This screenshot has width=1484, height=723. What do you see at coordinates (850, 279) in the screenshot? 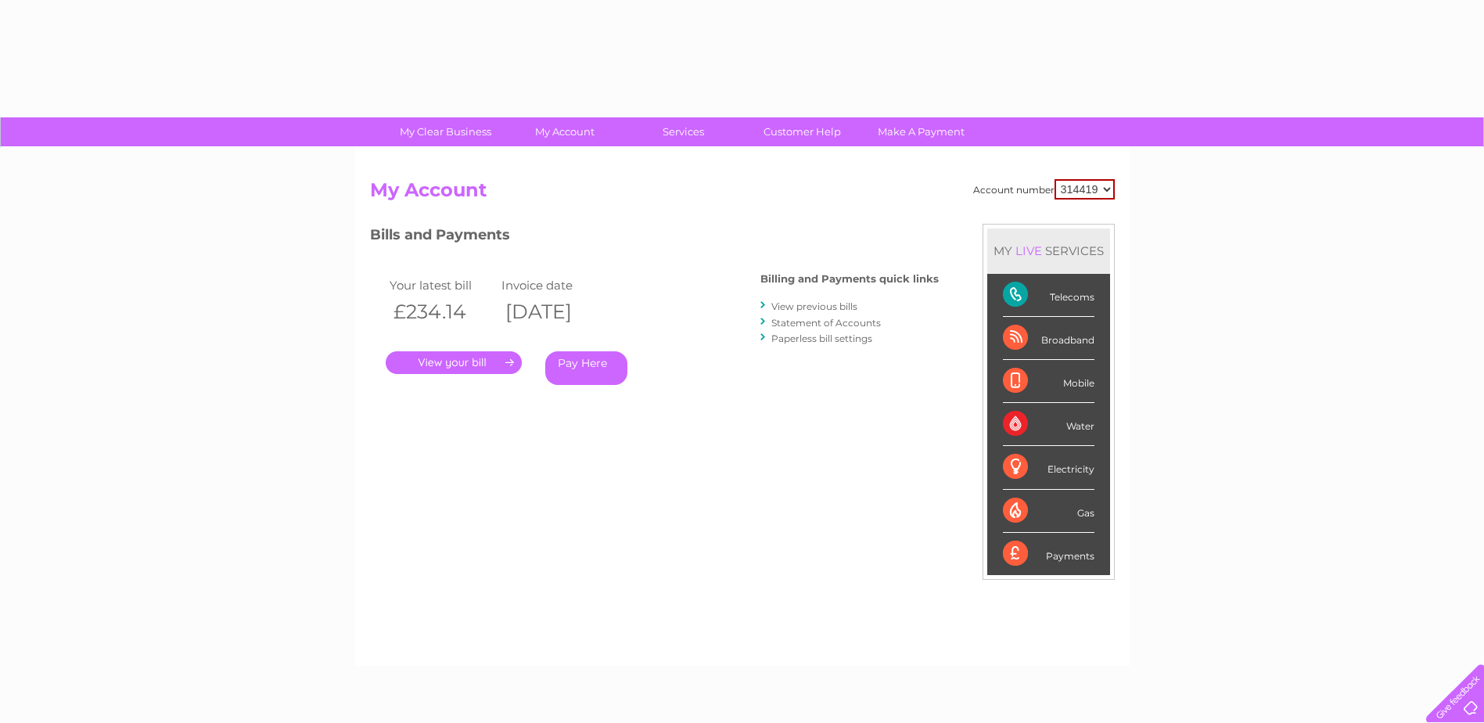
I see `h4: Billing and Payments quick links` at bounding box center [850, 279].